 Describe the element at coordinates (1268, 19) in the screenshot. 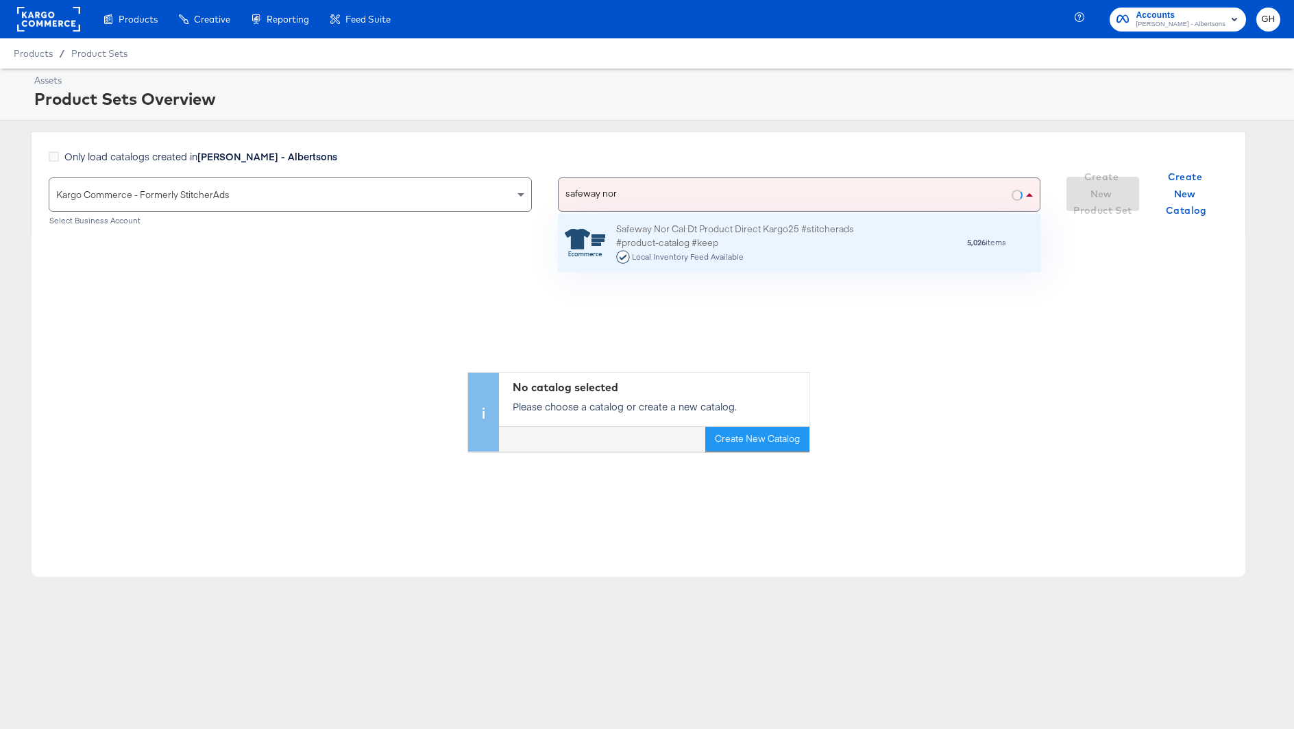

I see `span: GH` at that location.